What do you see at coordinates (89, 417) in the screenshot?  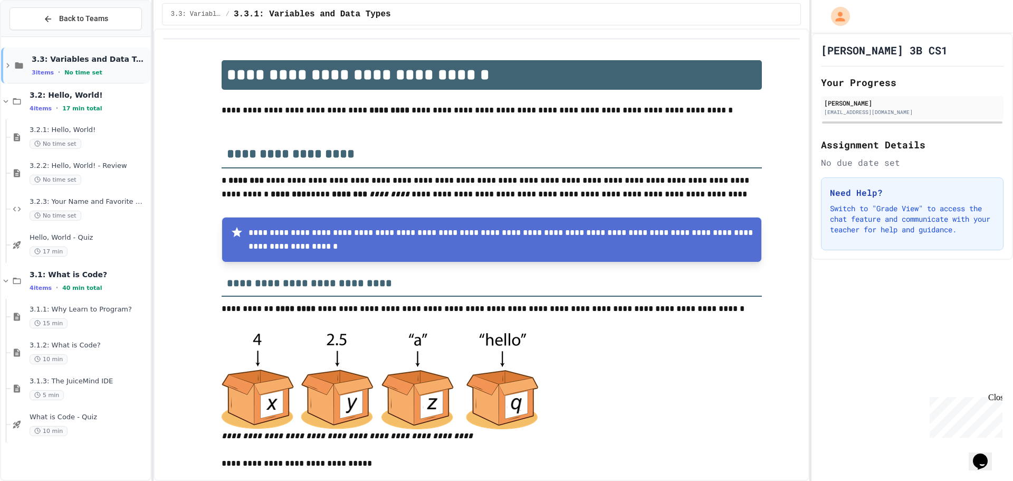 I see `span: What is Code - Quiz` at bounding box center [89, 417].